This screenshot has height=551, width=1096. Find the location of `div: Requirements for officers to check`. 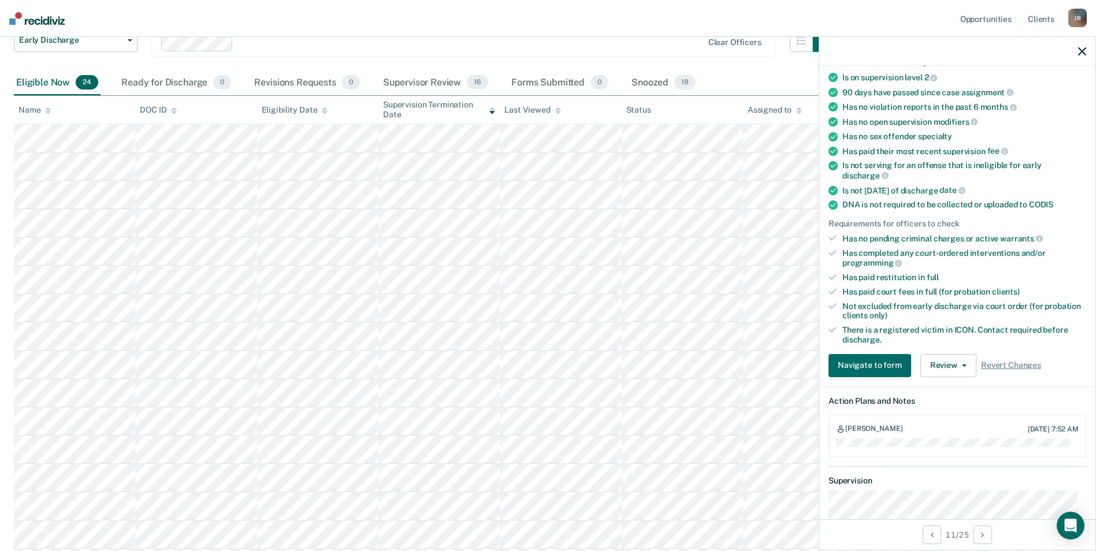

div: Requirements for officers to check is located at coordinates (957, 224).